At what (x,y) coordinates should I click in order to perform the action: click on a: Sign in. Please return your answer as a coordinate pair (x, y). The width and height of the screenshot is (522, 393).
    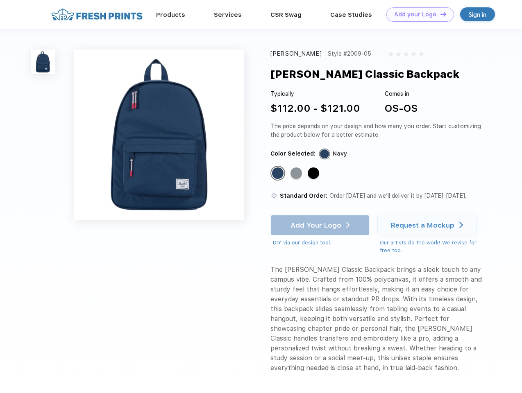
    Looking at the image, I should click on (477, 14).